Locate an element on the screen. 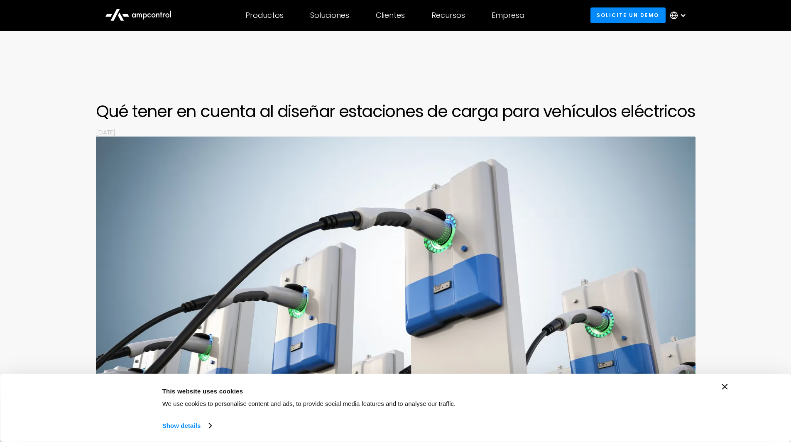 The image size is (791, 442). div: This website uses cookies is located at coordinates (366, 391).